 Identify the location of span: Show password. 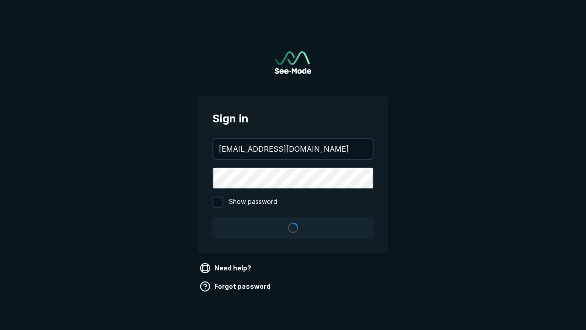
(253, 202).